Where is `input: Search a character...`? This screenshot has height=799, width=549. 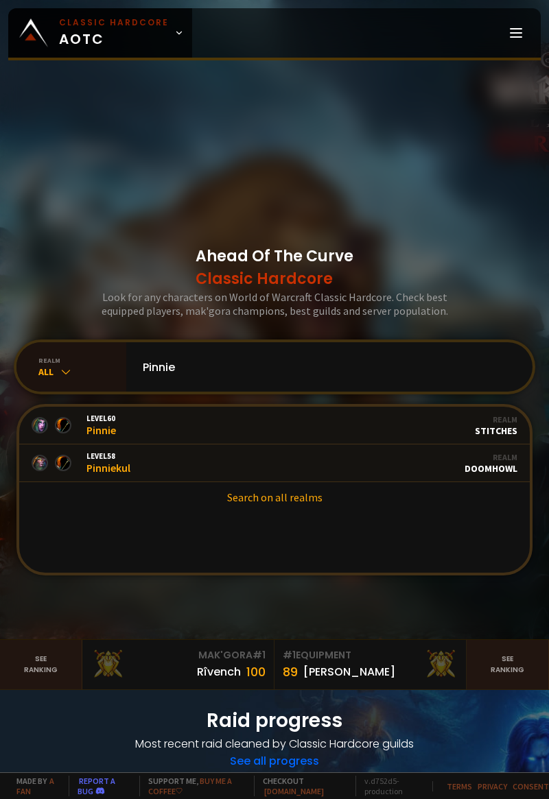 input: Search a character... is located at coordinates (325, 367).